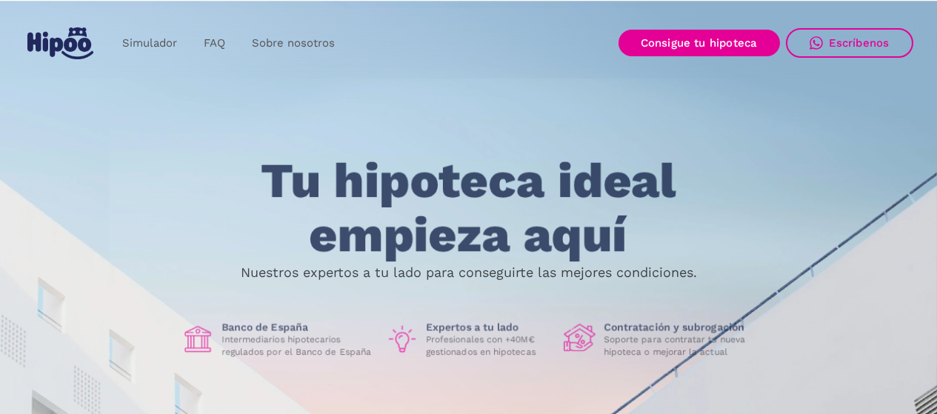 Image resolution: width=937 pixels, height=414 pixels. I want to click on p: Nuestros expertos a tu lado para conseguirte las mejores condiciones., so click(469, 272).